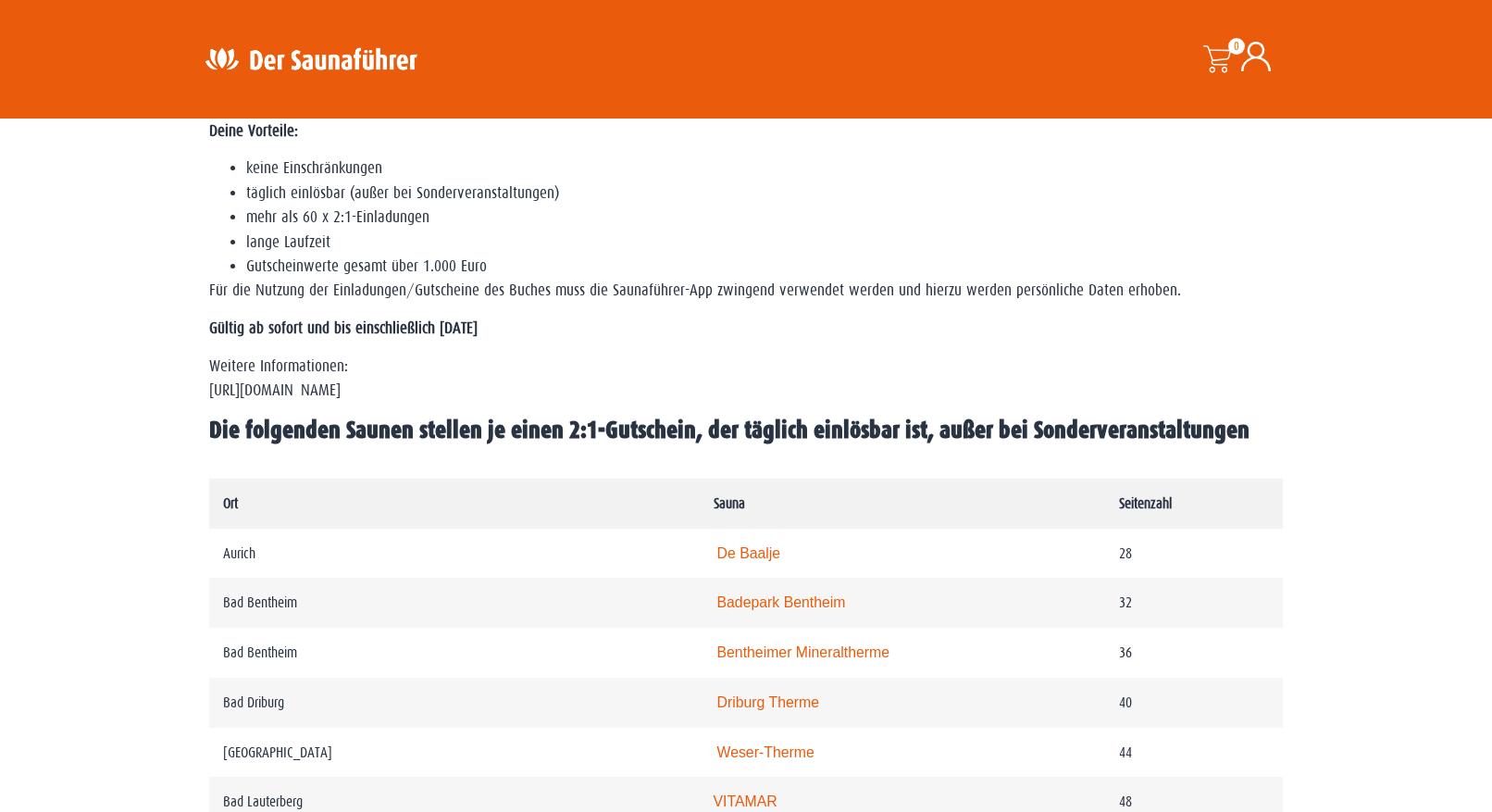 Image resolution: width=1492 pixels, height=812 pixels. What do you see at coordinates (1236, 46) in the screenshot?
I see `span: 0` at bounding box center [1236, 46].